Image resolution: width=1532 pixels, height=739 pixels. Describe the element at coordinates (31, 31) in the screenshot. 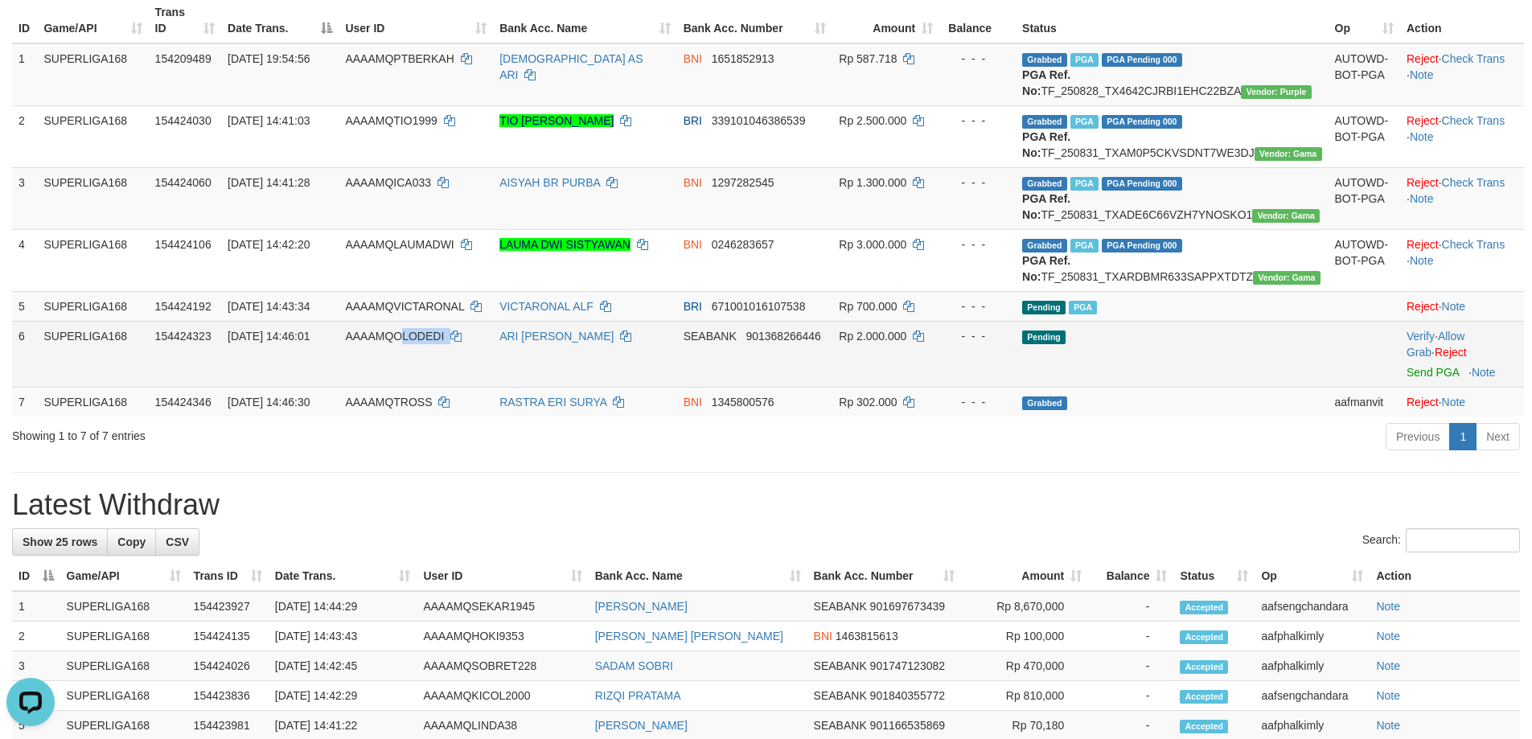

I see `button: Open LiveChat chat widget` at that location.